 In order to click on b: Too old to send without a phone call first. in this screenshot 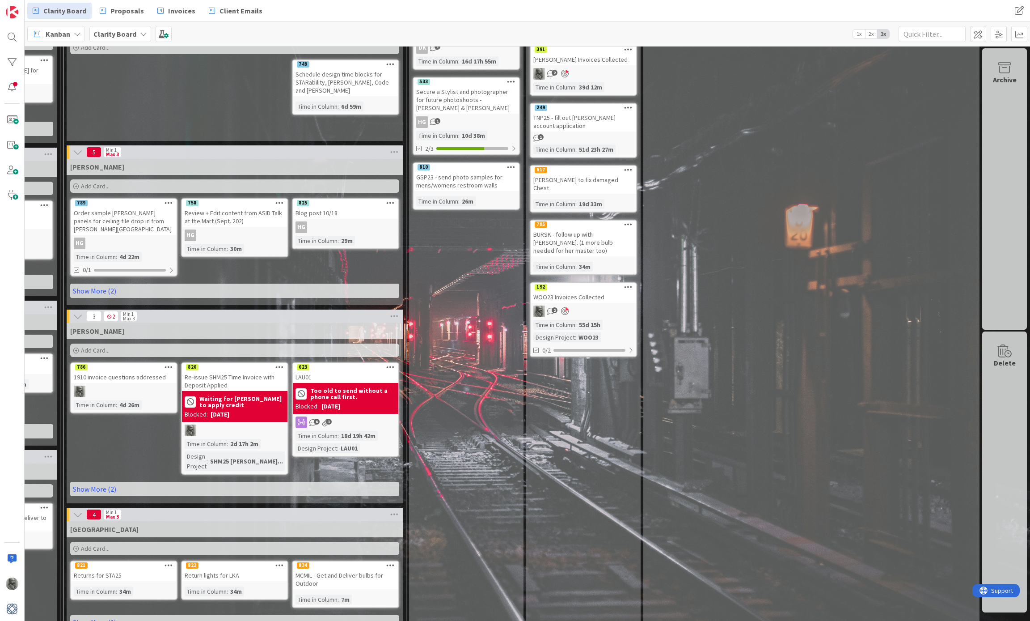, I will do `click(353, 394)`.